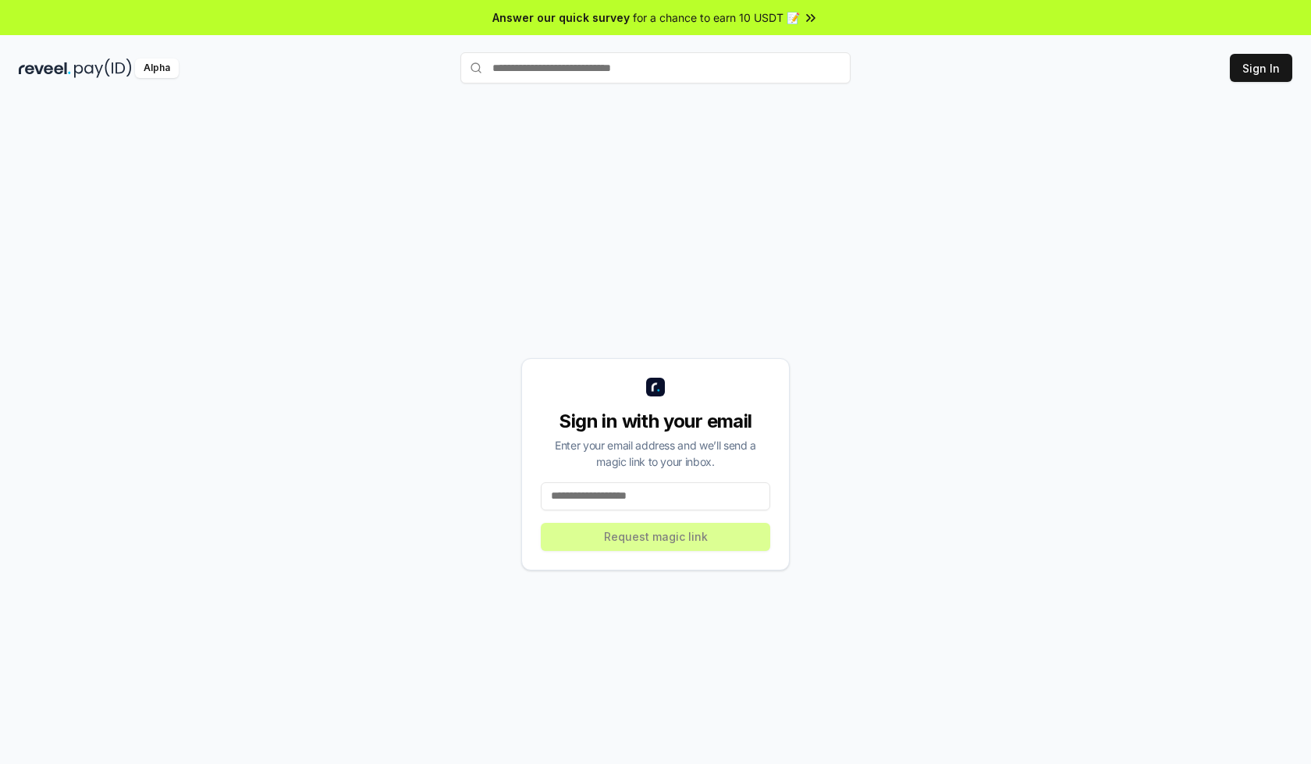  What do you see at coordinates (716, 17) in the screenshot?
I see `span: for a chance to earn 10 USDT 📝` at bounding box center [716, 17].